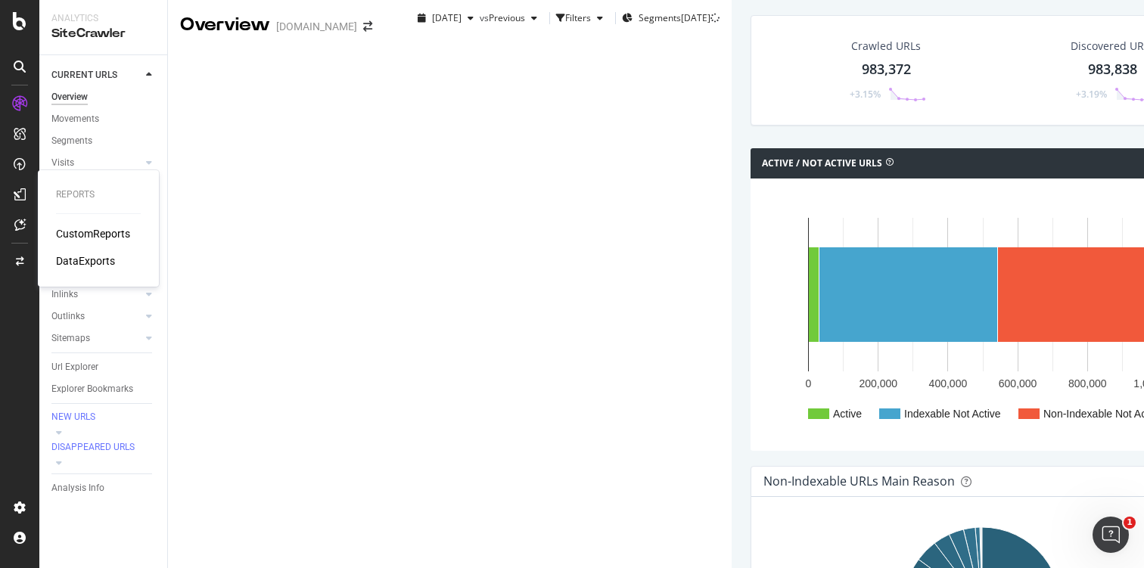 The height and width of the screenshot is (568, 1144). I want to click on span: Segments, so click(660, 17).